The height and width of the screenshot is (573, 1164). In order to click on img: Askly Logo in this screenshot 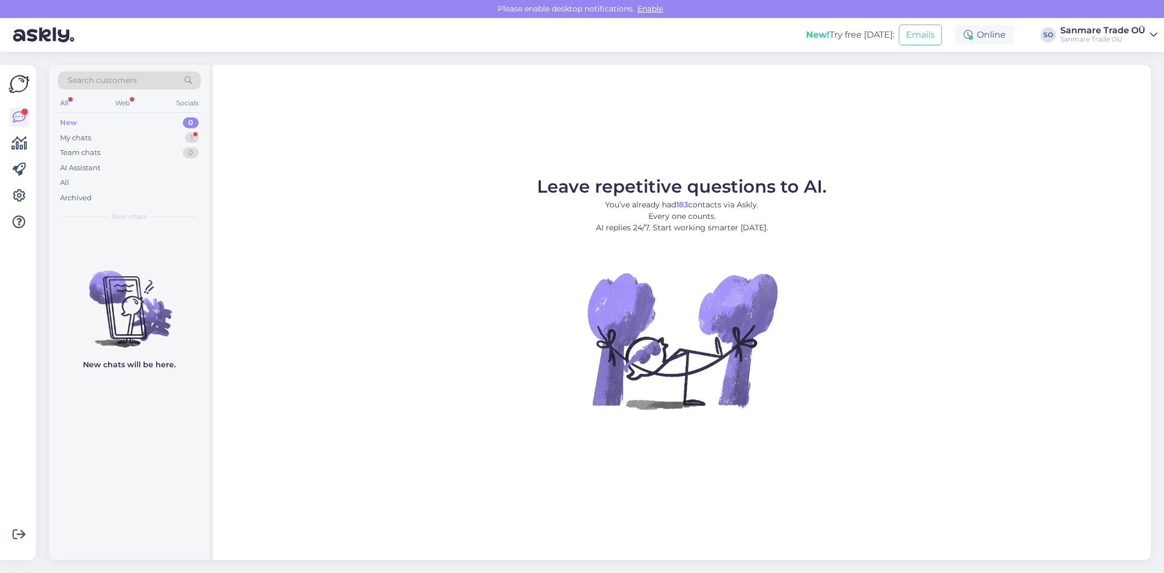, I will do `click(19, 84)`.